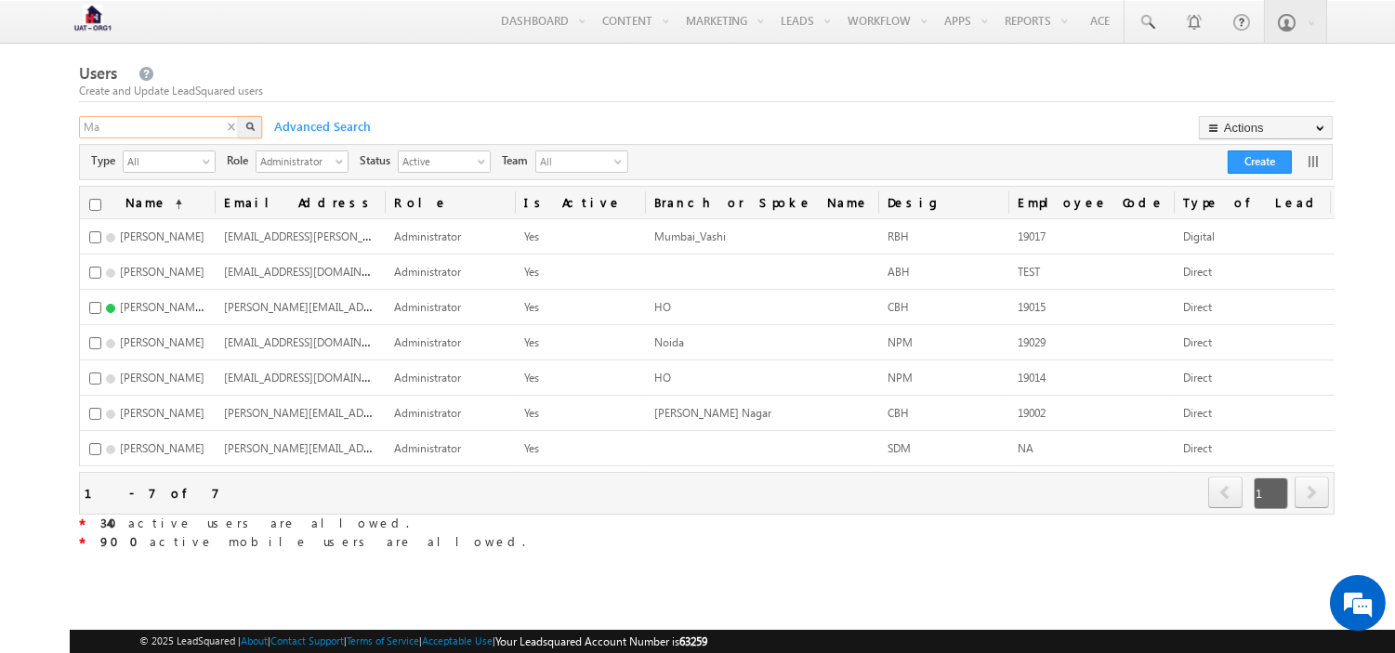 This screenshot has height=653, width=1395. What do you see at coordinates (1031, 377) in the screenshot?
I see `span: 19014` at bounding box center [1031, 377].